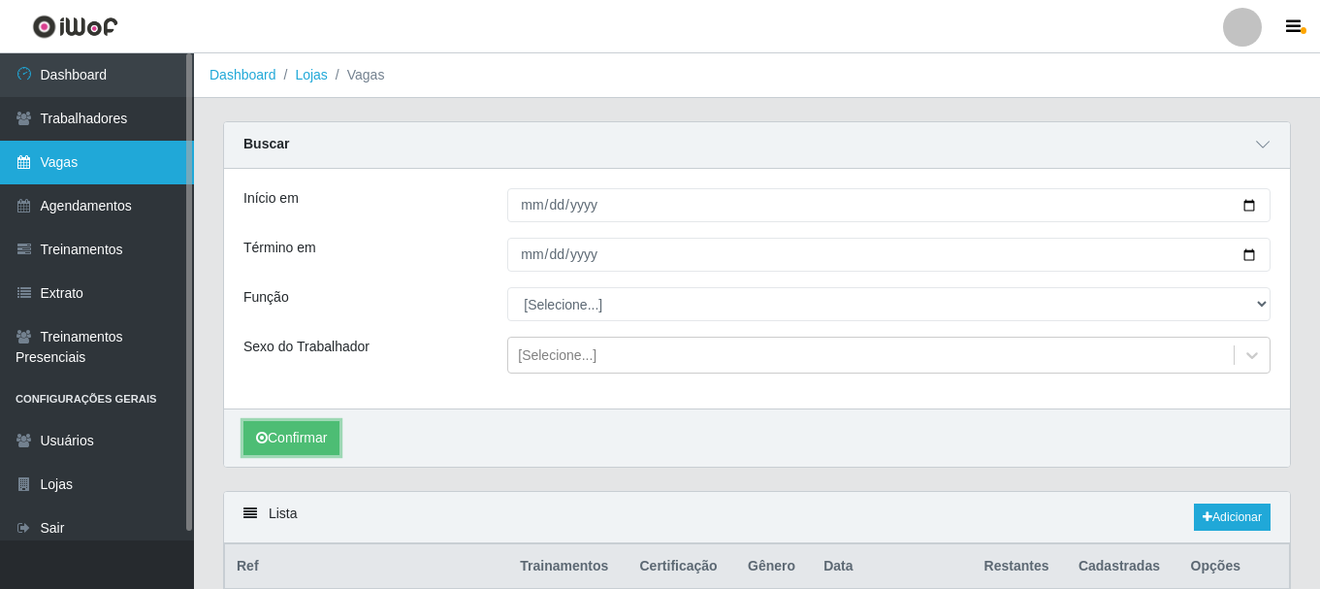  Describe the element at coordinates (557, 355) in the screenshot. I see `div: [Selecione...]` at that location.